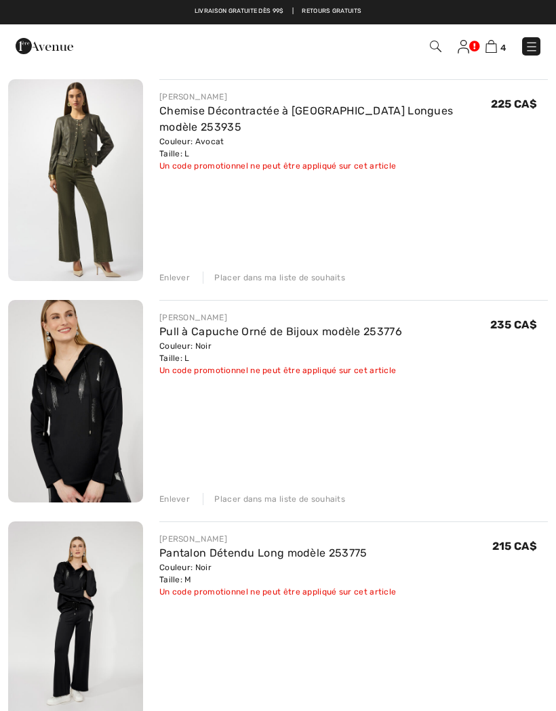 The image size is (556, 711). I want to click on img: Recherche, so click(435, 46).